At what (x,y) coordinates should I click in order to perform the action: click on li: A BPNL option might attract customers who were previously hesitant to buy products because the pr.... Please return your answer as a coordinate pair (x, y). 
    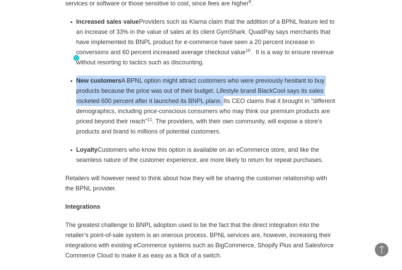
    Looking at the image, I should click on (207, 106).